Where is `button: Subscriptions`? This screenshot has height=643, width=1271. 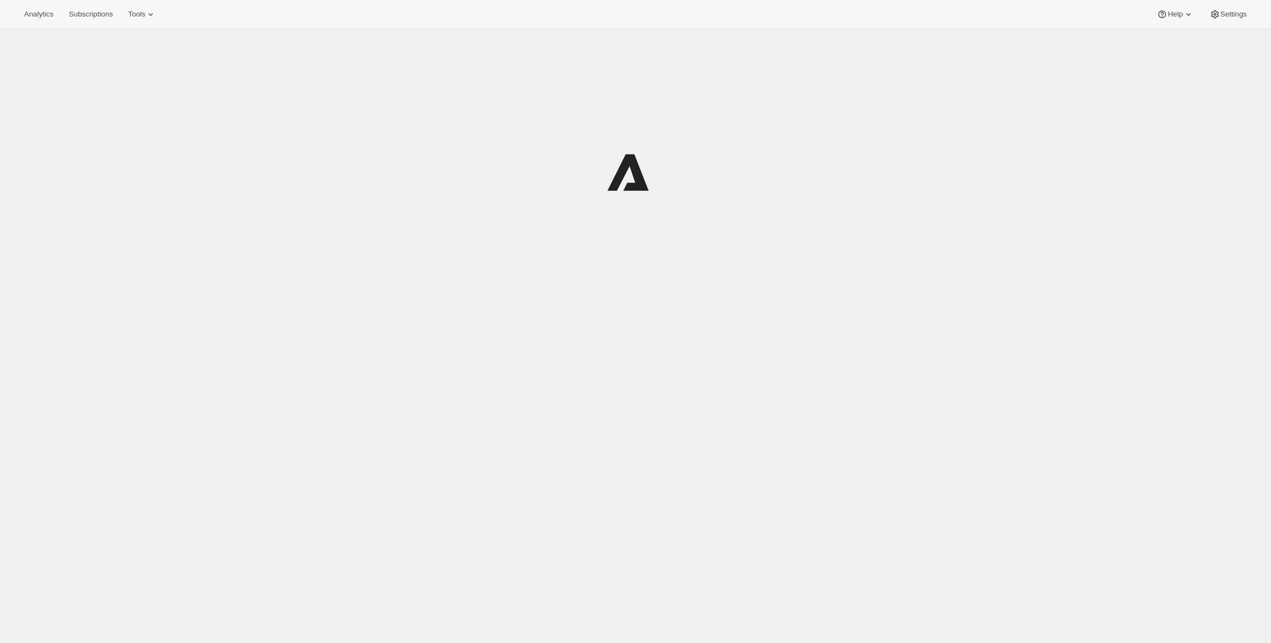 button: Subscriptions is located at coordinates (91, 14).